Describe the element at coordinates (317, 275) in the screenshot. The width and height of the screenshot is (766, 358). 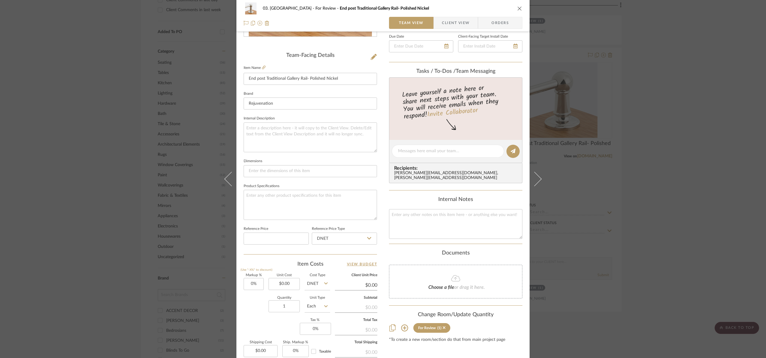
I see `label: Cost Type` at that location.